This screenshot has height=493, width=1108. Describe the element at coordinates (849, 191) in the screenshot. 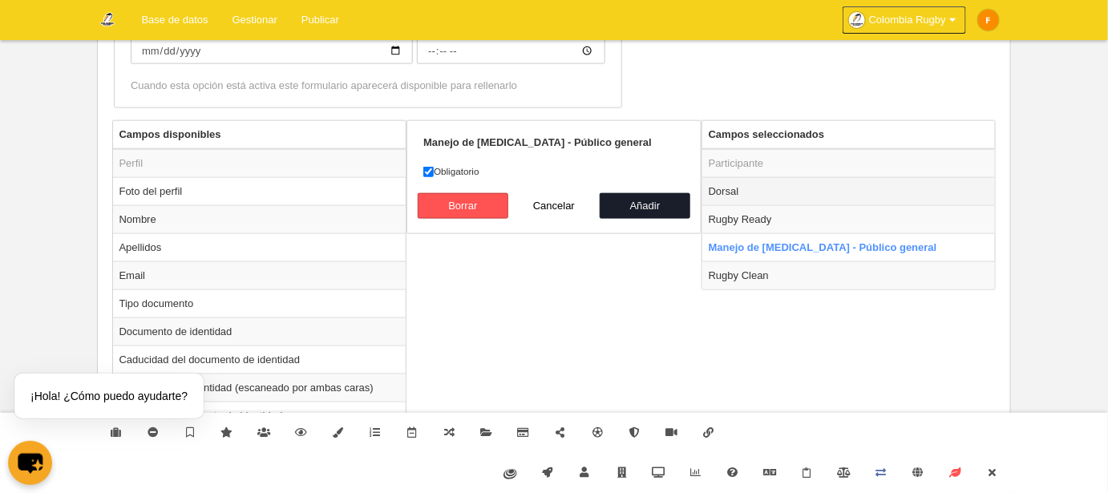

I see `td: Dorsal` at that location.